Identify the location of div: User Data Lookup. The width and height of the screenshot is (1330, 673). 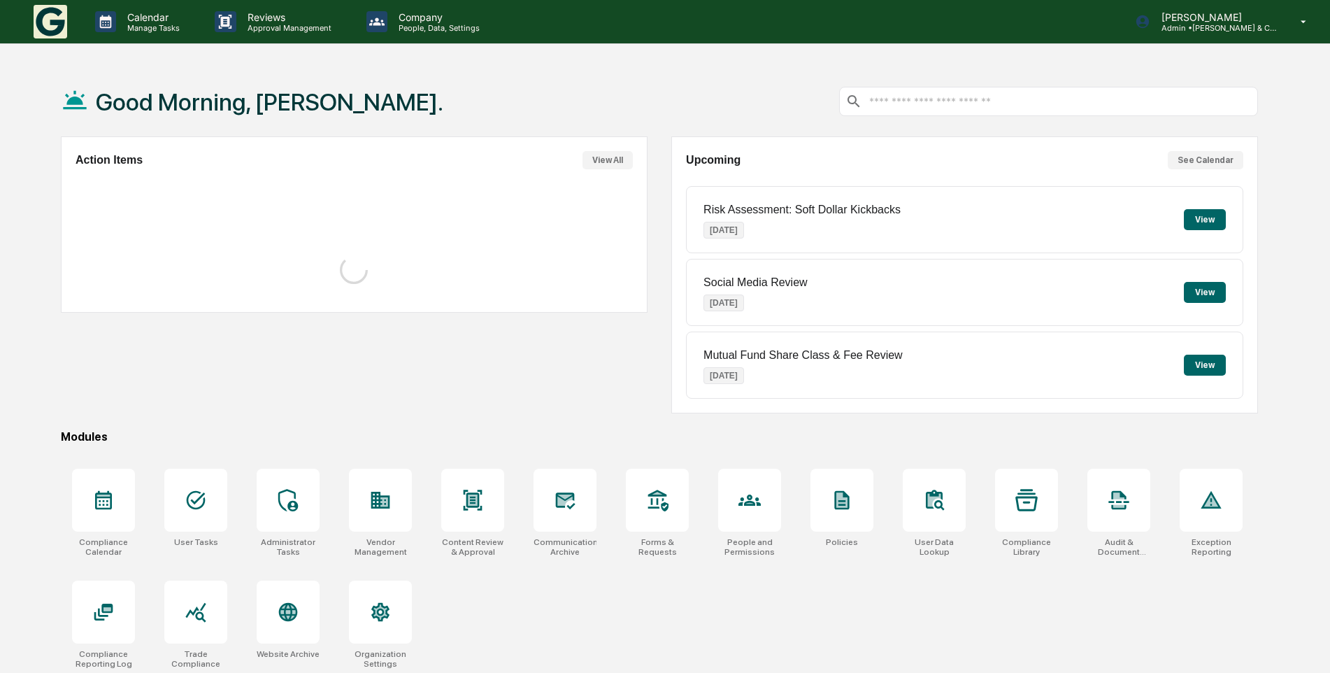
(934, 547).